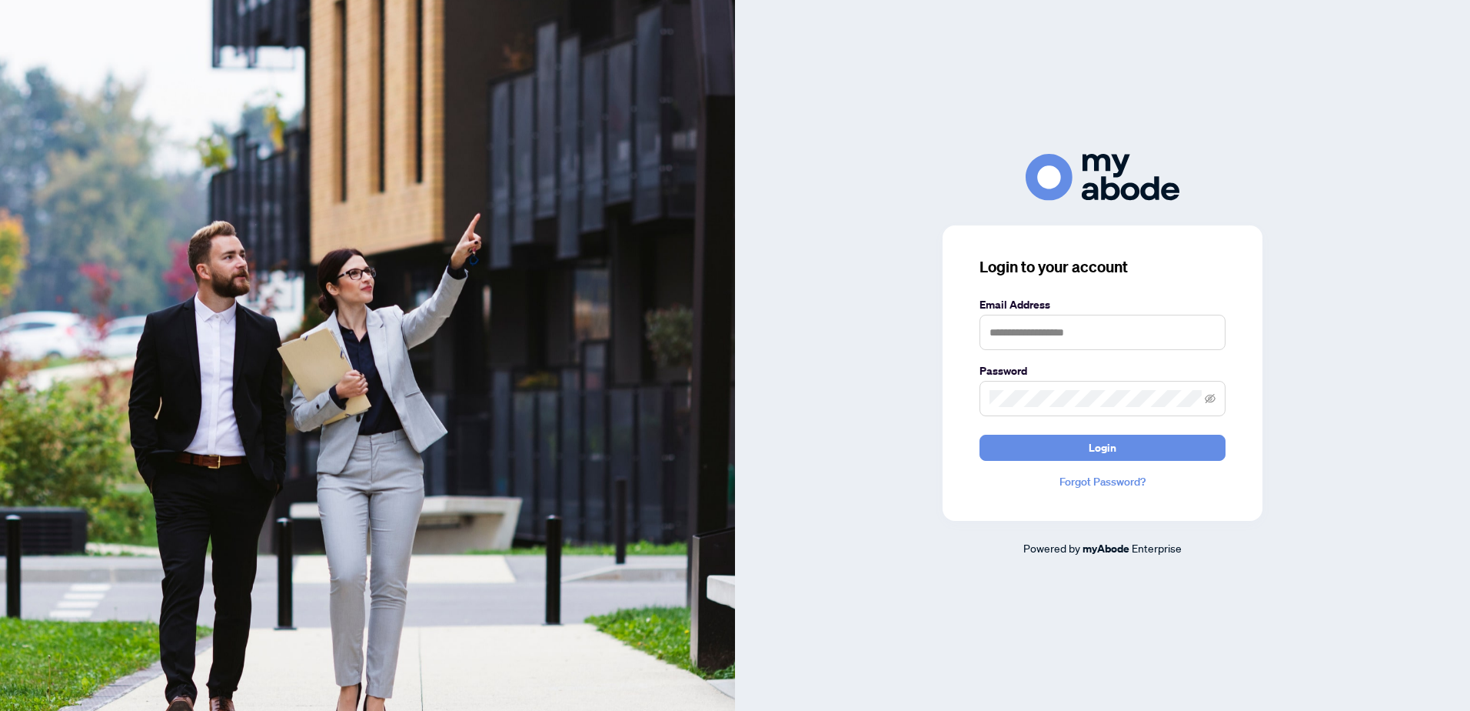 This screenshot has width=1470, height=711. I want to click on span: Powered by, so click(1052, 548).